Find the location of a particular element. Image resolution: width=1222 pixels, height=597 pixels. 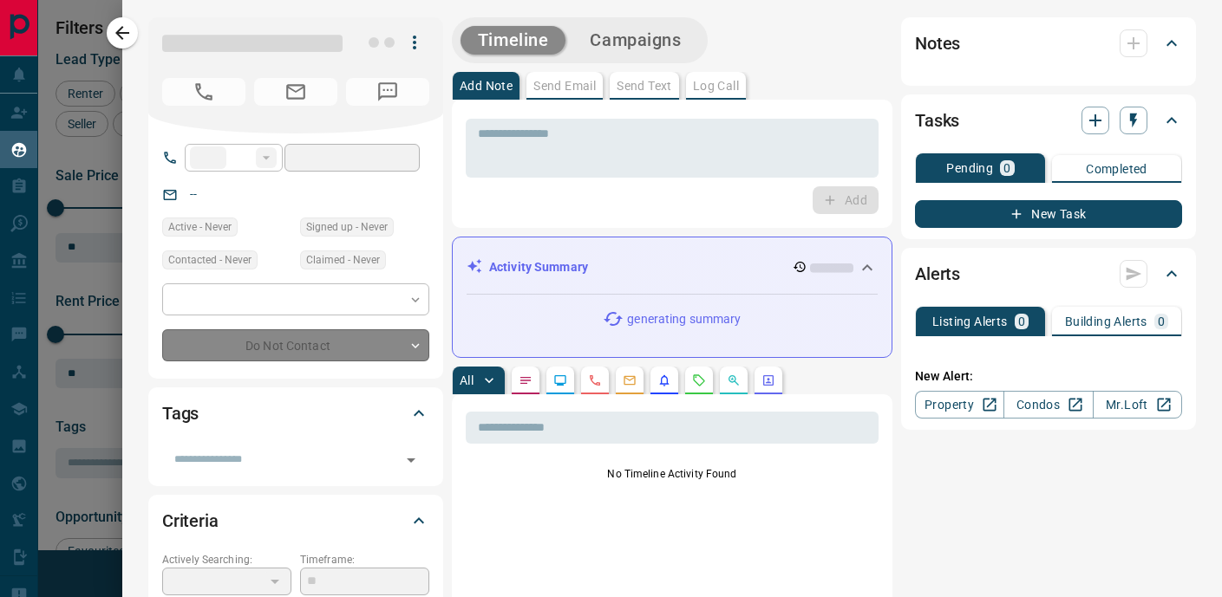

div: Criteria is located at coordinates (296, 521).